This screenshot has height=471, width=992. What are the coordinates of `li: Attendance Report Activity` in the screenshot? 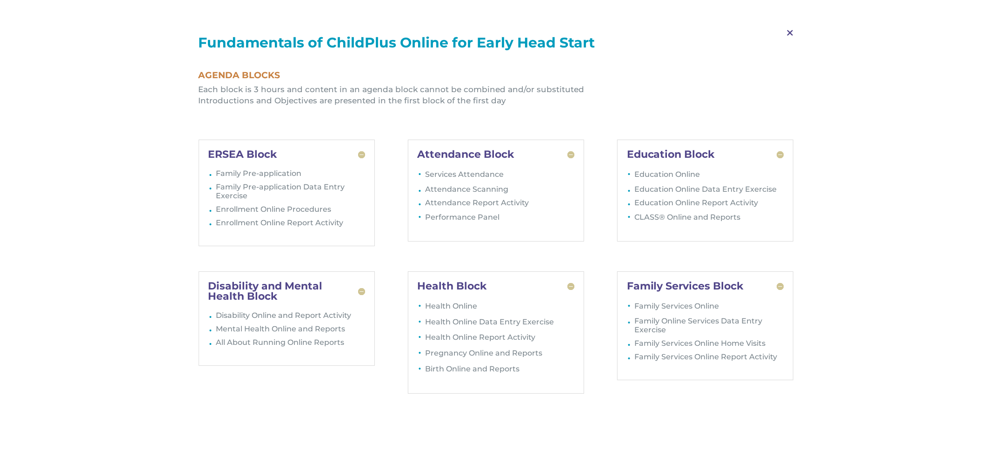 It's located at (500, 205).